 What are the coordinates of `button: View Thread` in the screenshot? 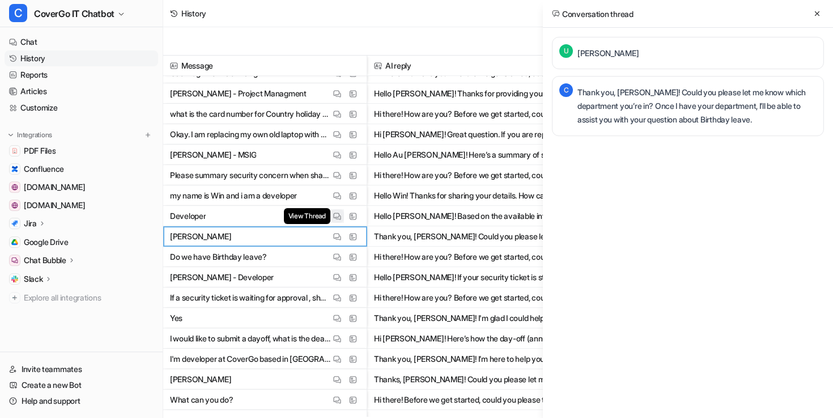 It's located at (337, 216).